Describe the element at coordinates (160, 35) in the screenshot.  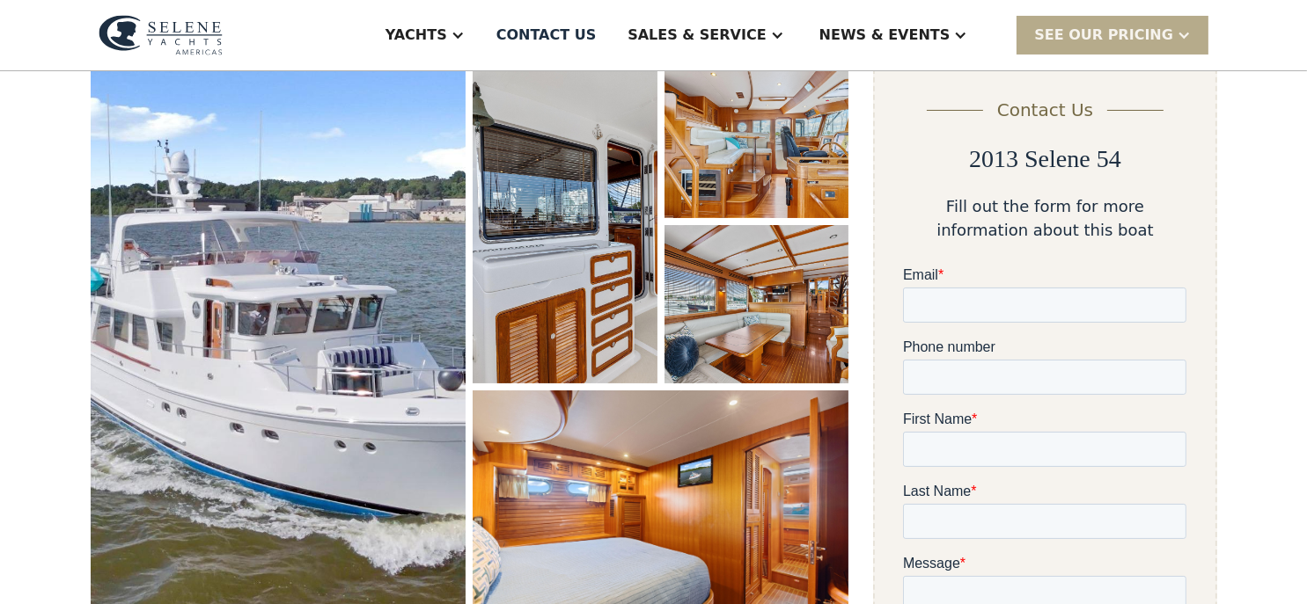
I see `img: logo` at that location.